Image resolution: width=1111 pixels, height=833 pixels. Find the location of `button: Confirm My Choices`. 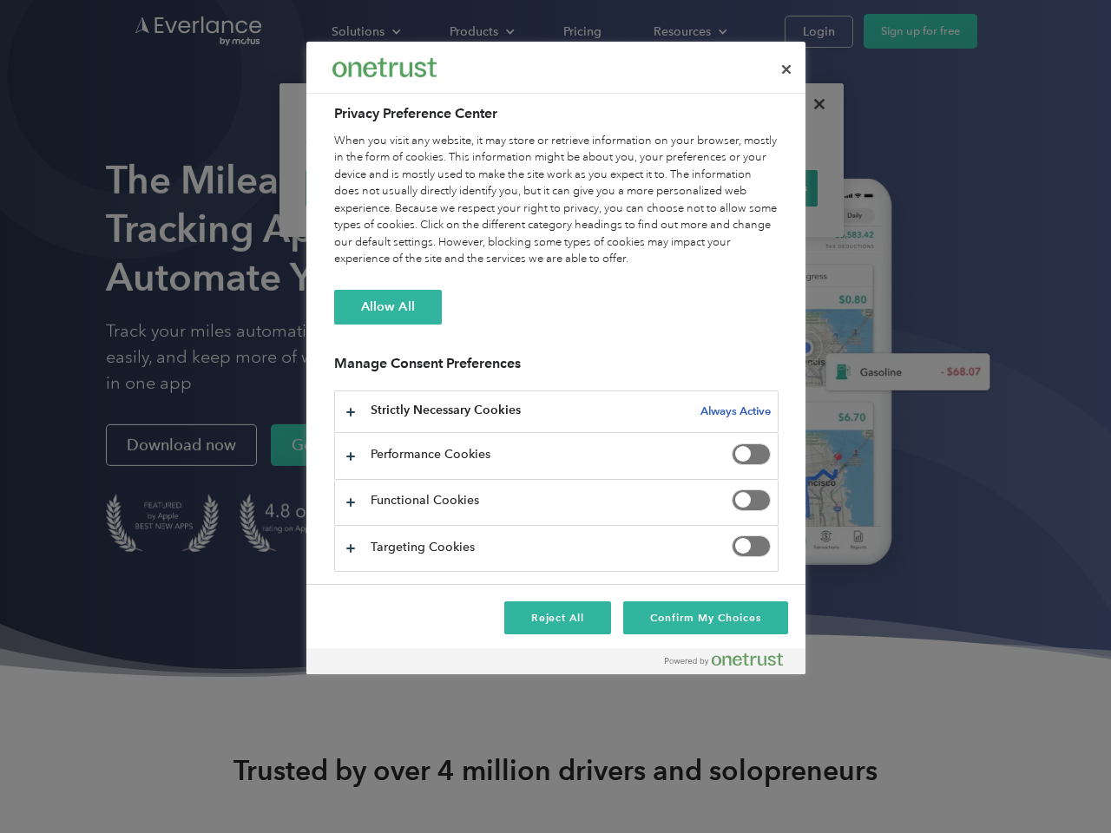

button: Confirm My Choices is located at coordinates (705, 618).